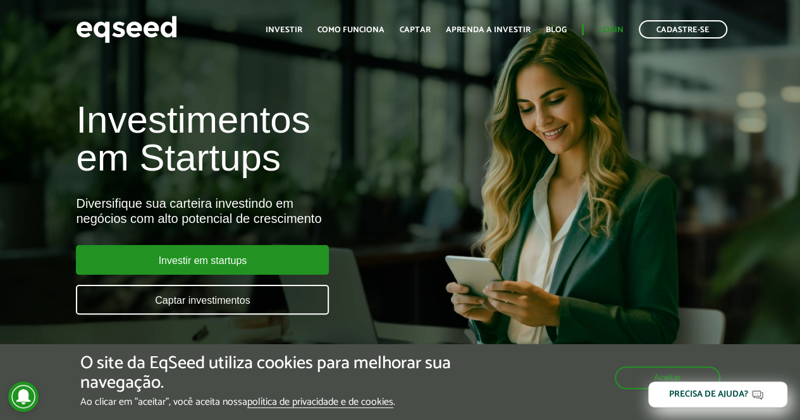 This screenshot has width=800, height=420. What do you see at coordinates (611, 30) in the screenshot?
I see `a: Login` at bounding box center [611, 30].